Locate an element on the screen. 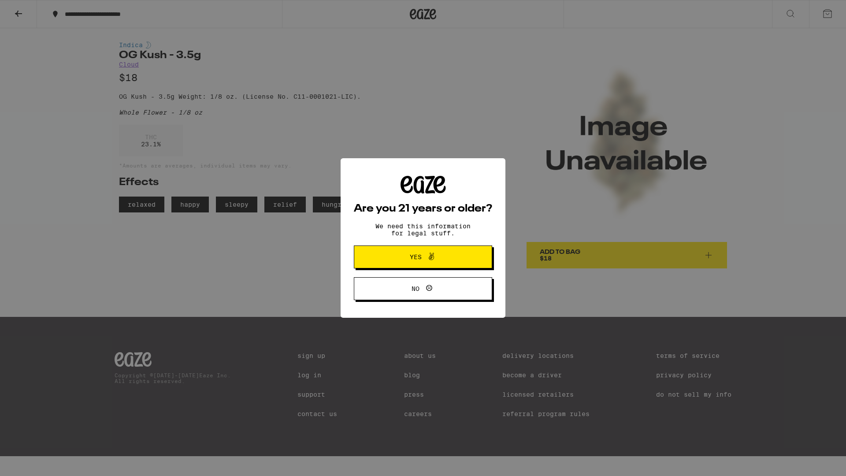  span: Yes is located at coordinates (416, 257).